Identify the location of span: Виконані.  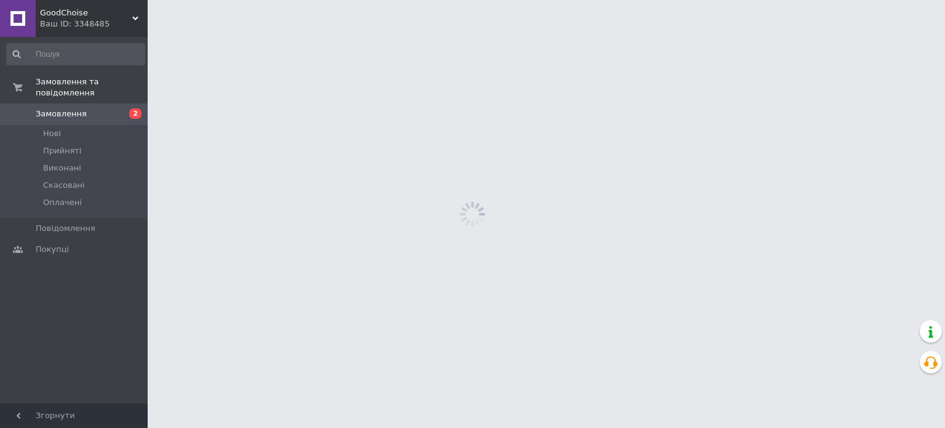
(62, 168).